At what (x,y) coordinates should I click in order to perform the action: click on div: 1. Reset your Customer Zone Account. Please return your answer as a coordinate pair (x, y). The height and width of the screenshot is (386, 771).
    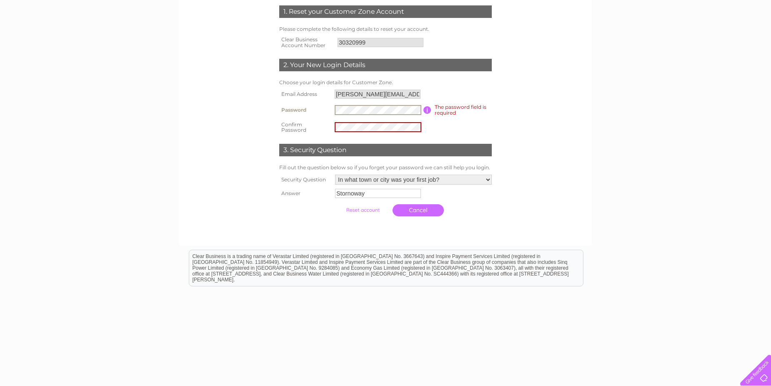
    Looking at the image, I should click on (386, 12).